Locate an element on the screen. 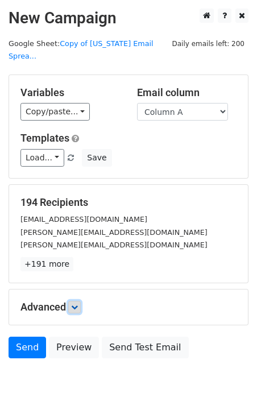  h5: Advanced is located at coordinates (128, 307).